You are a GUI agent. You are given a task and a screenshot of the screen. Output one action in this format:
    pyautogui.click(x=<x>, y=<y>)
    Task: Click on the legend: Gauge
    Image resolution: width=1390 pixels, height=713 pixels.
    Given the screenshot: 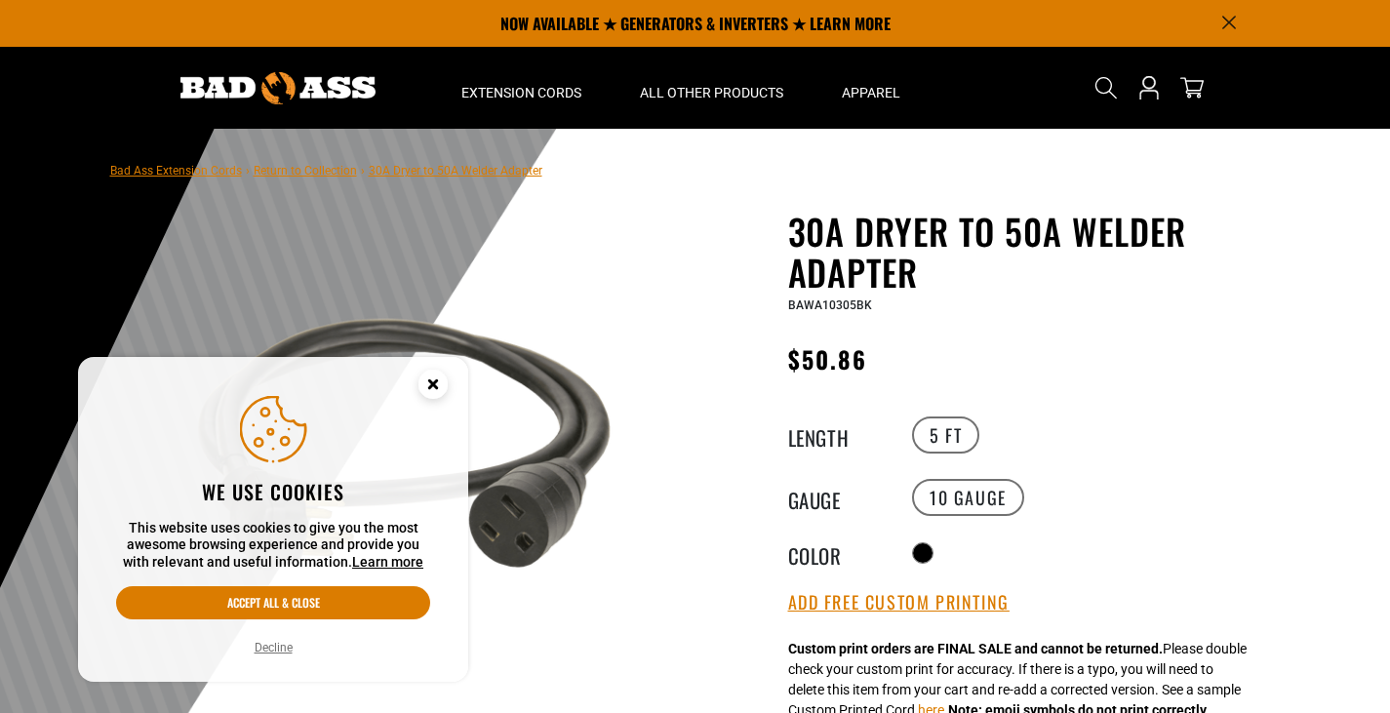 What is the action you would take?
    pyautogui.click(x=837, y=498)
    